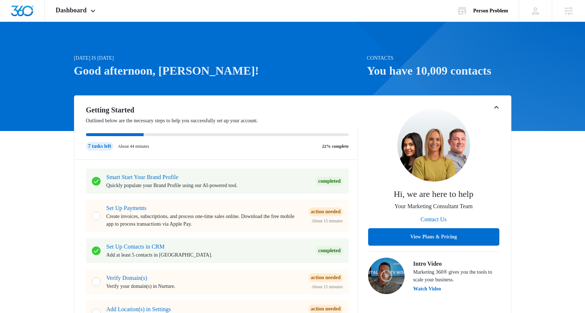 Image resolution: width=585 pixels, height=313 pixels. What do you see at coordinates (133, 146) in the screenshot?
I see `p: About 44 minutes` at bounding box center [133, 146].